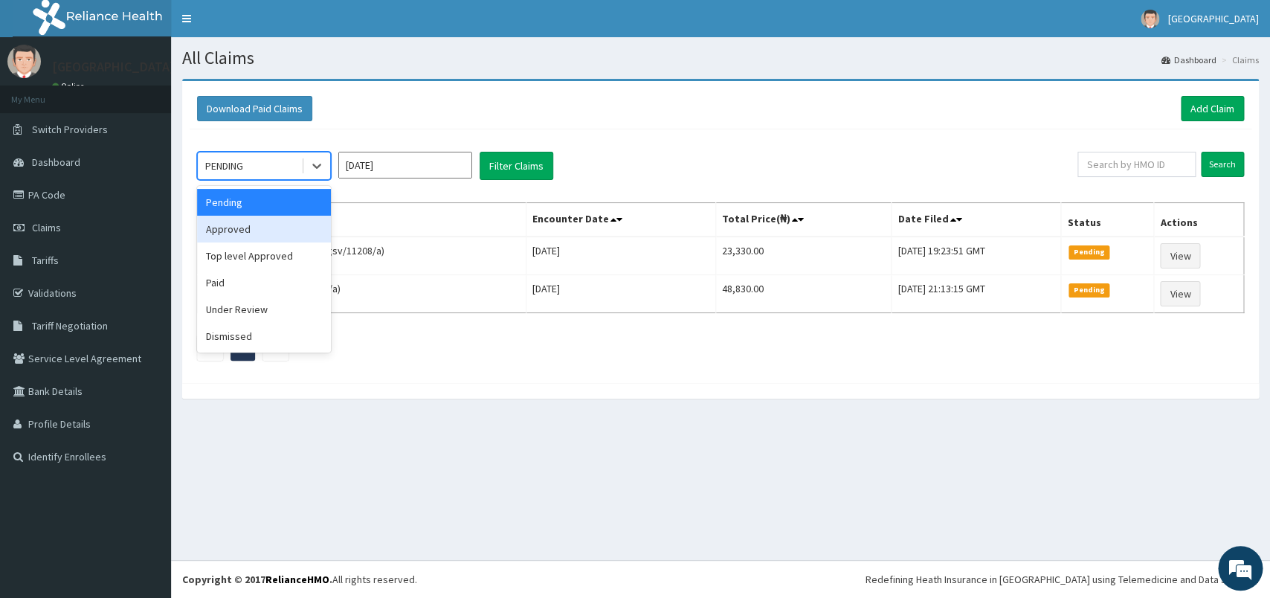 The width and height of the screenshot is (1270, 598). What do you see at coordinates (1238, 59) in the screenshot?
I see `li: Claims` at bounding box center [1238, 59].